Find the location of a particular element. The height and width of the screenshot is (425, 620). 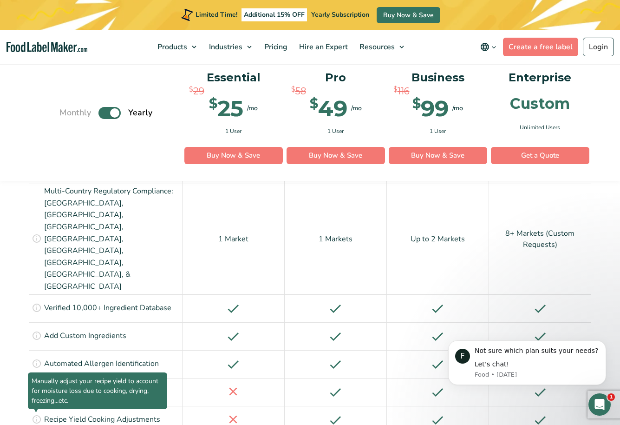

span: Additional 15% OFF is located at coordinates (274, 15).